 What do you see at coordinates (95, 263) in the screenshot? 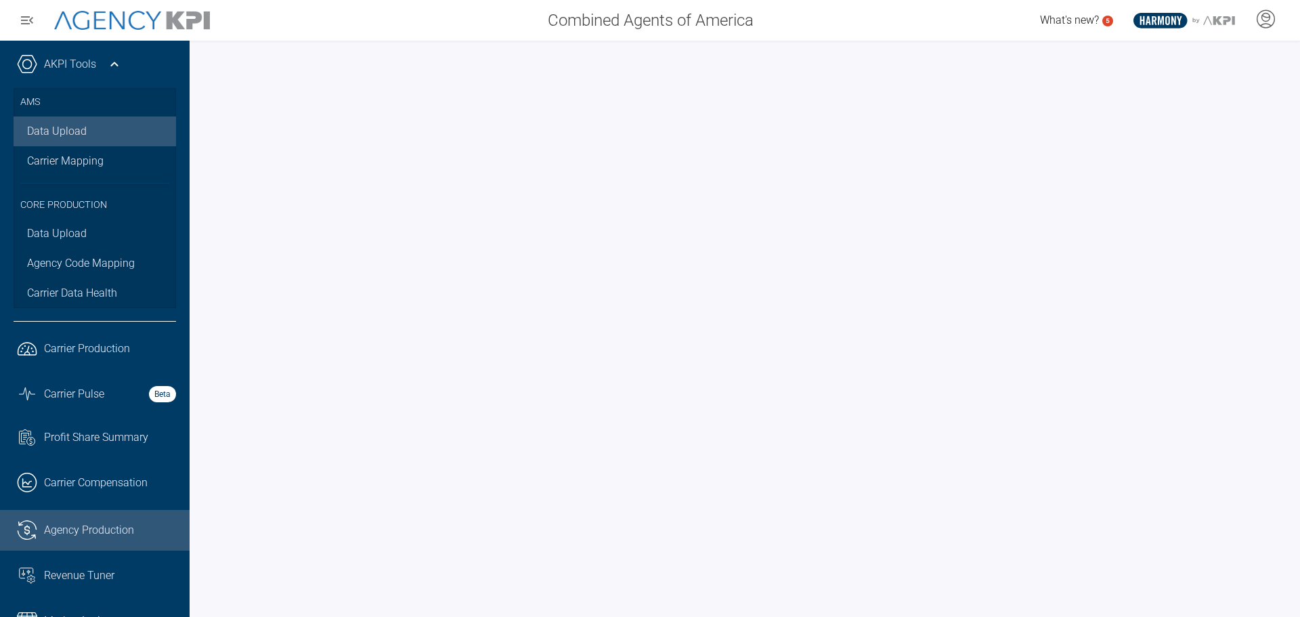
I see `a: Agency Code Mapping` at bounding box center [95, 263].